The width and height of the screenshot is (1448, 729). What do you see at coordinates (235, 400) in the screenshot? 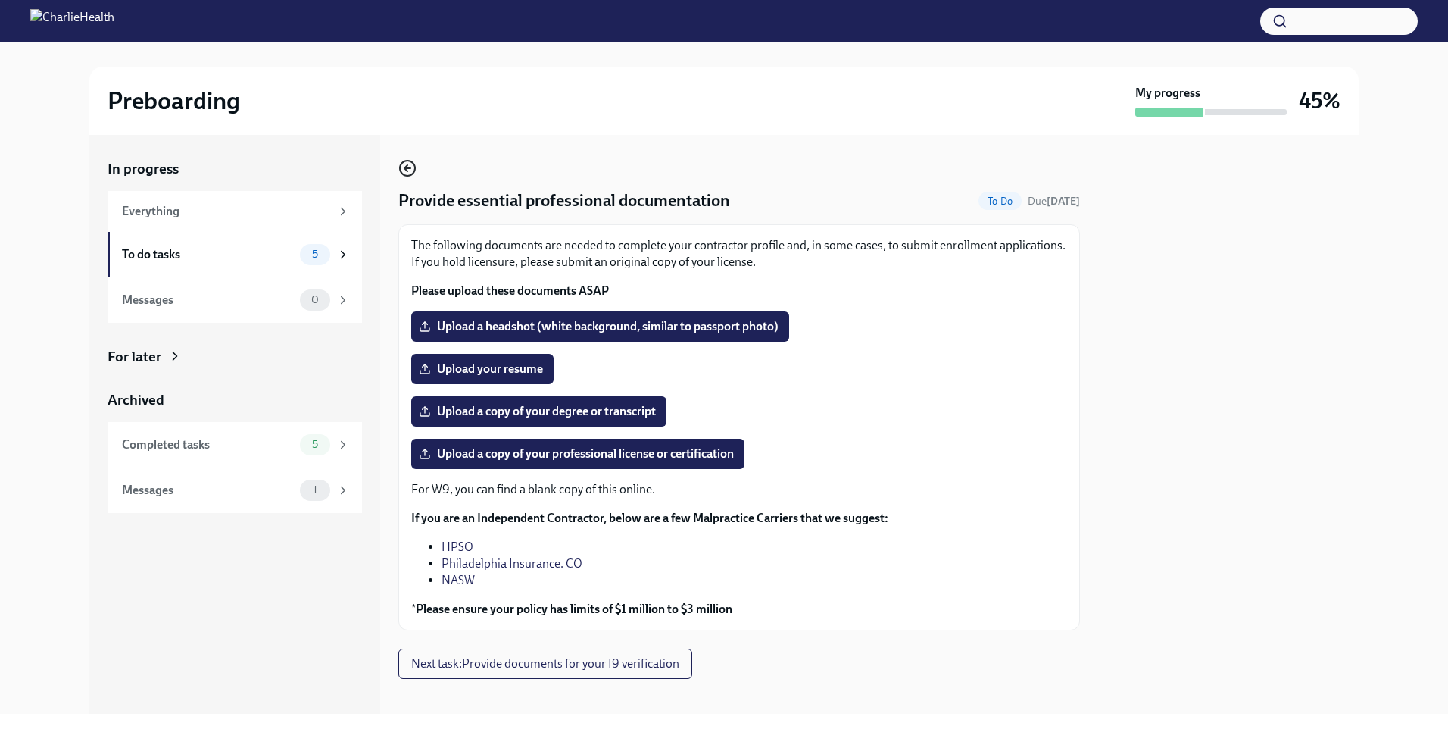
I see `div: Archived` at bounding box center [235, 400].